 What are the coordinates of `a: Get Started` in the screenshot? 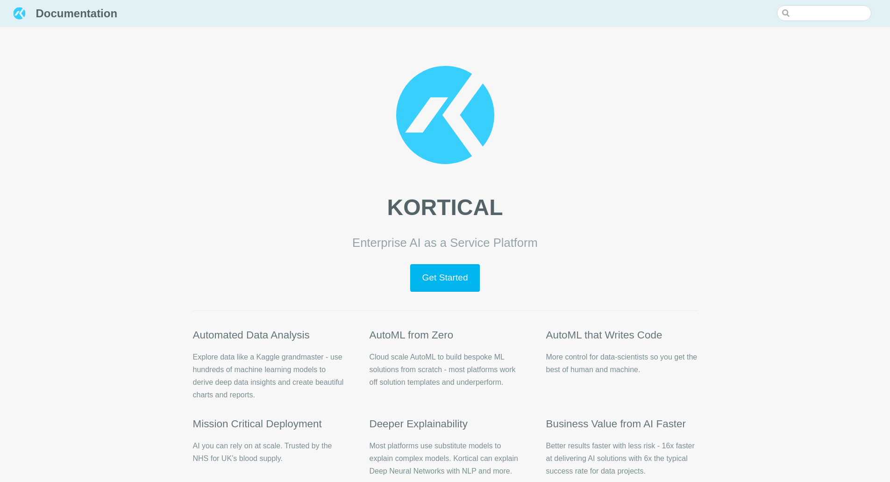 It's located at (445, 278).